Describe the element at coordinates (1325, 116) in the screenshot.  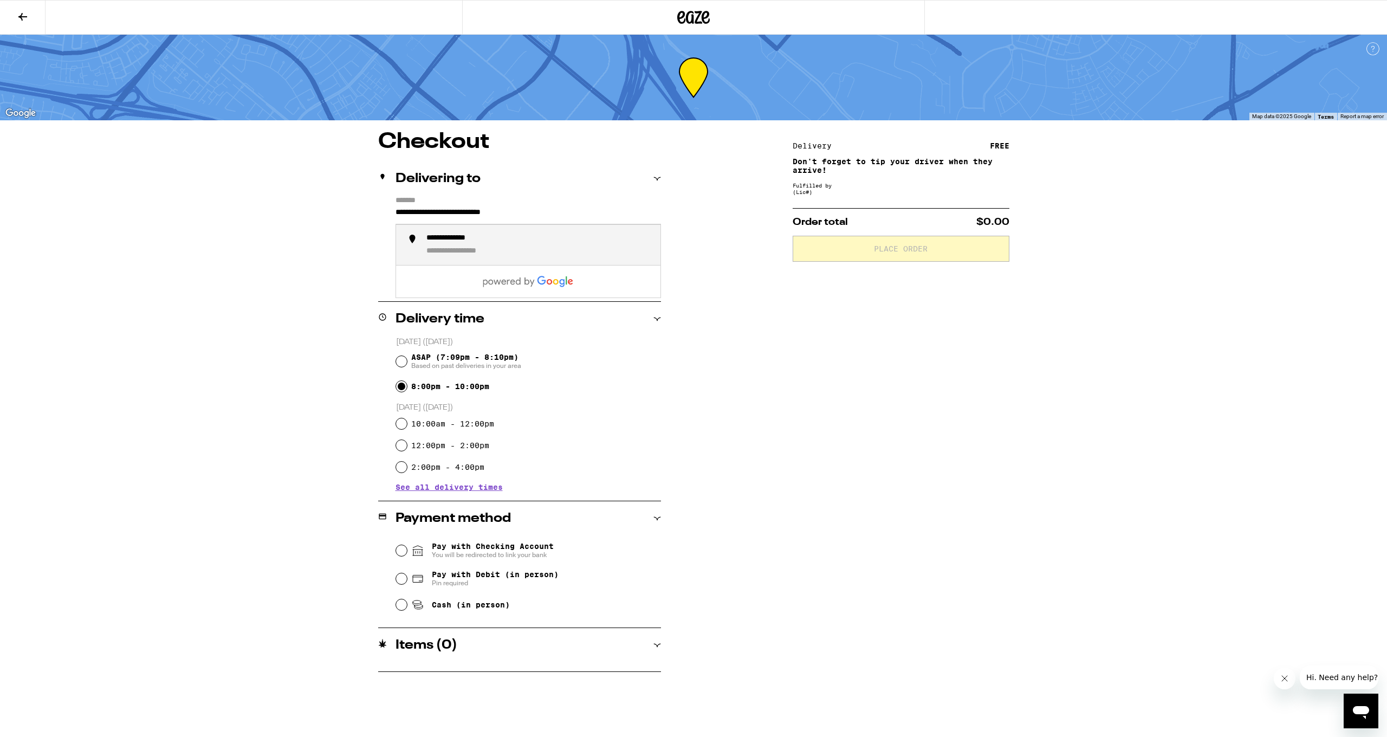
I see `a: Terms` at that location.